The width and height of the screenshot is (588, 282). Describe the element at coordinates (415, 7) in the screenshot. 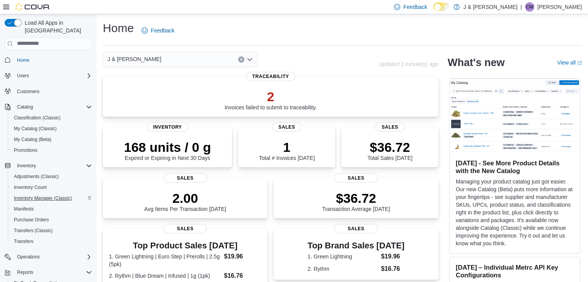

I see `span: Feedback` at that location.